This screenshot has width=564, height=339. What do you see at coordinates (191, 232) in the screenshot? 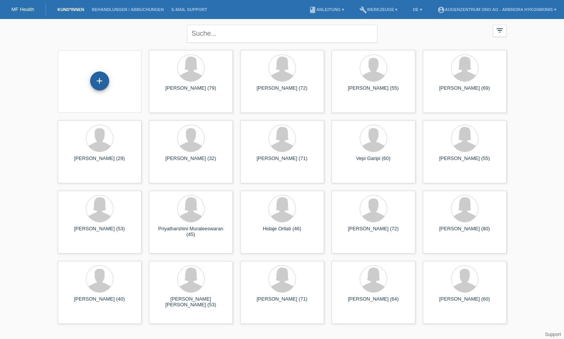
I see `div: Priyatharshini Muraleeswaran (45)` at bounding box center [191, 232].